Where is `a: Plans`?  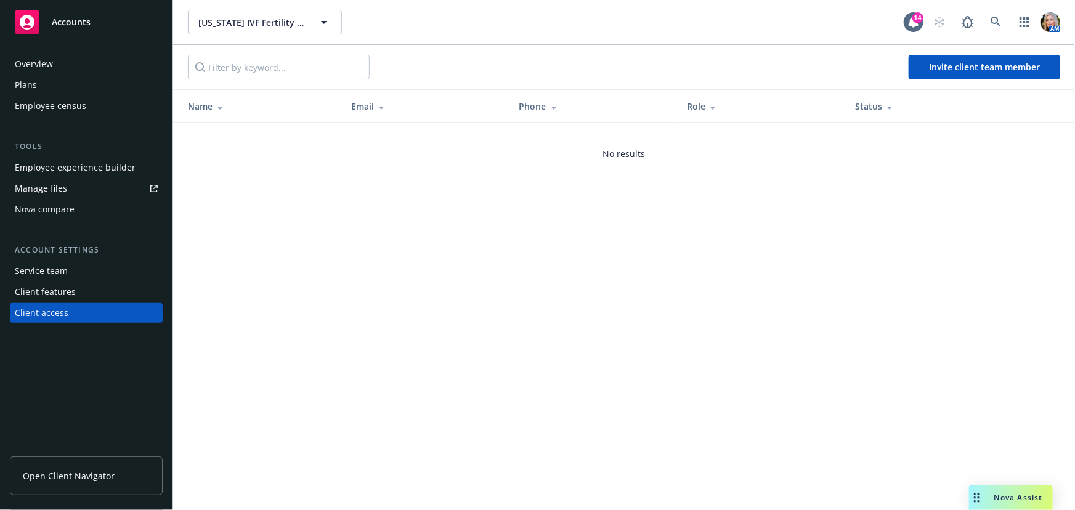
a: Plans is located at coordinates (86, 85).